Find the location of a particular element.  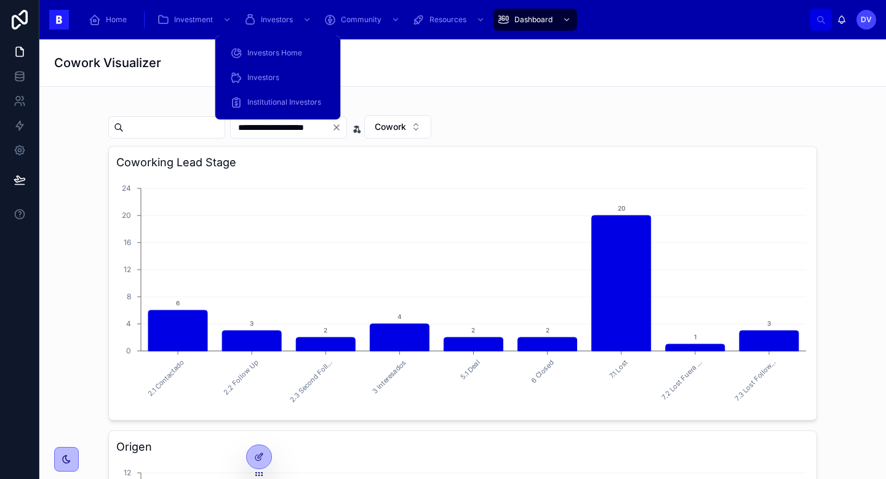

a: Resources is located at coordinates (450, 20).